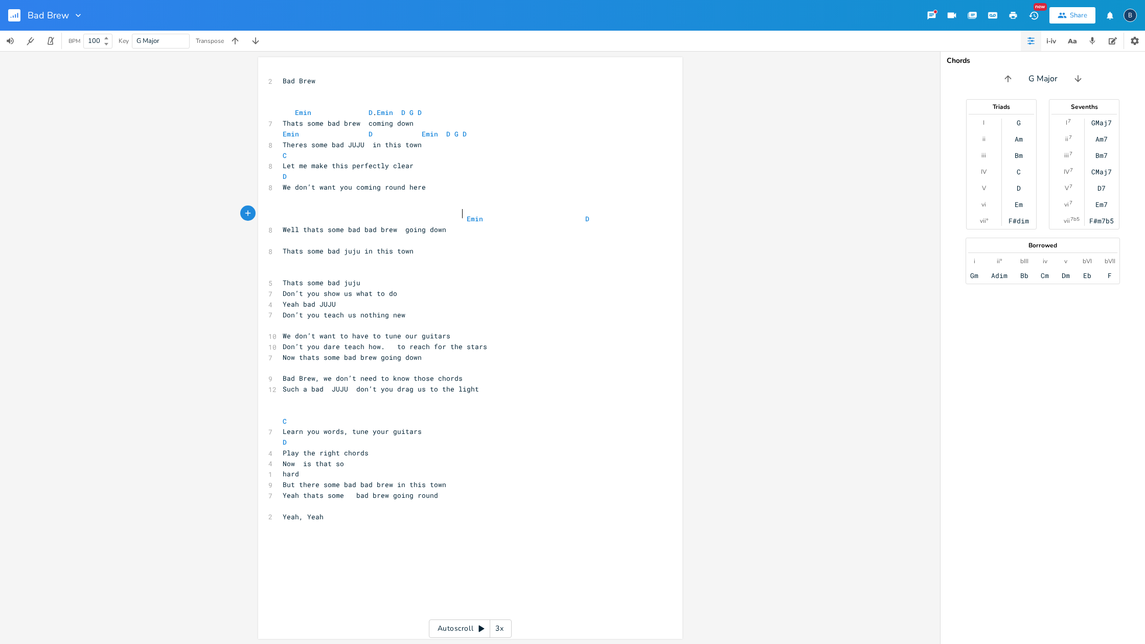 The height and width of the screenshot is (644, 1145). Describe the element at coordinates (1001, 107) in the screenshot. I see `div: Triads` at that location.